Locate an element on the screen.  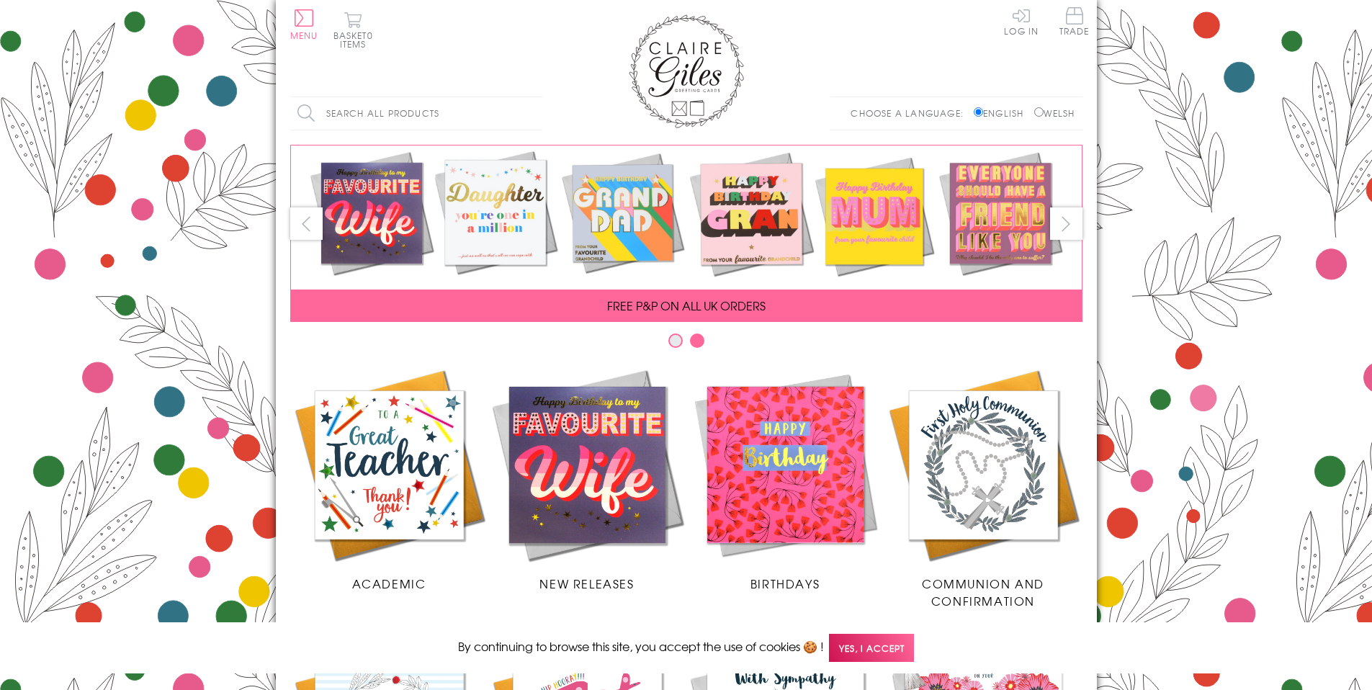
a: Birthdays is located at coordinates (785, 479).